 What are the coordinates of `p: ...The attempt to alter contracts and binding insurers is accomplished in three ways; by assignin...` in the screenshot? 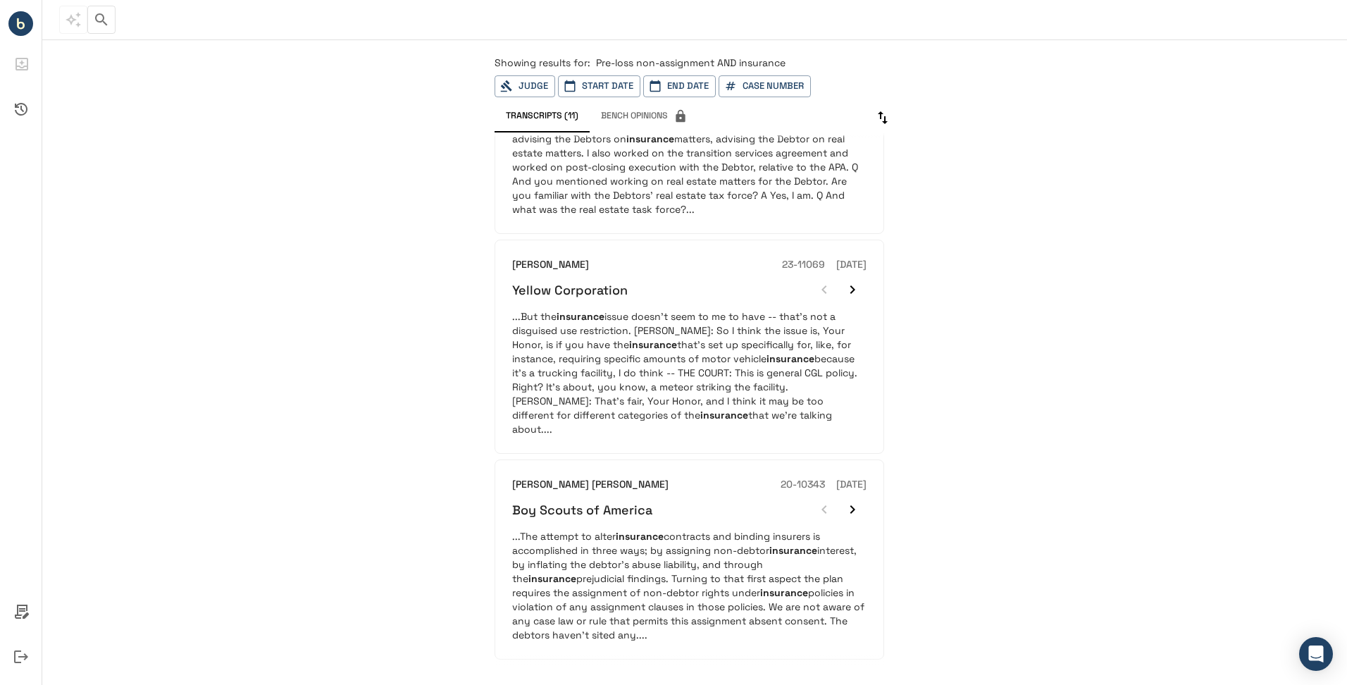 It's located at (689, 585).